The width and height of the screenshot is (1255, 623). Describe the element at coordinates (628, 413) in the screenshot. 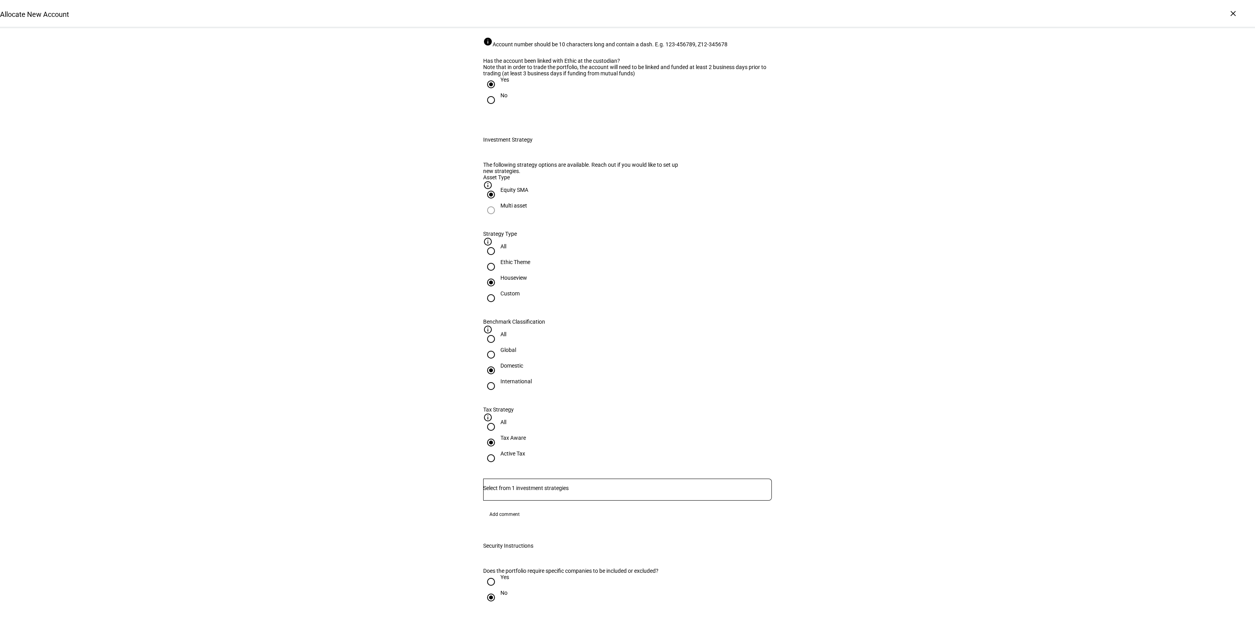

I see `plt-strategy-filter-column-header: Tax Strategy` at that location.